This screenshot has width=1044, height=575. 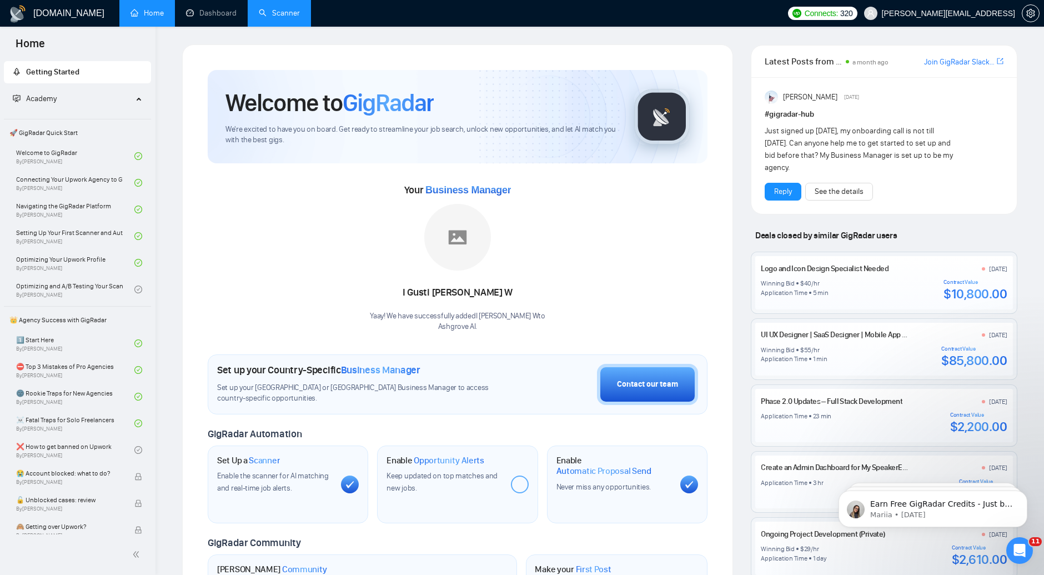 I want to click on span: Home, so click(x=30, y=47).